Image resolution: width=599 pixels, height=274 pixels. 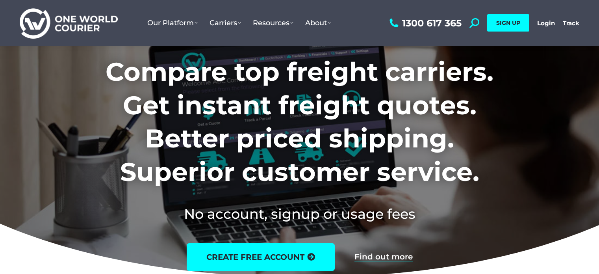 What do you see at coordinates (225, 23) in the screenshot?
I see `a: Carriers` at bounding box center [225, 23].